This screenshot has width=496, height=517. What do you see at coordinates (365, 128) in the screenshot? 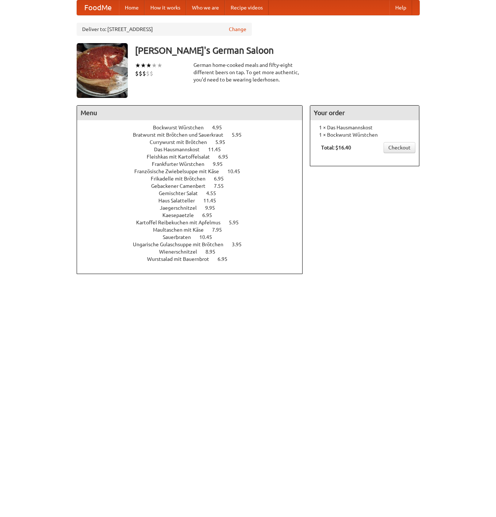
I see `li: 1 × Das Hausmannskost` at bounding box center [365, 128].